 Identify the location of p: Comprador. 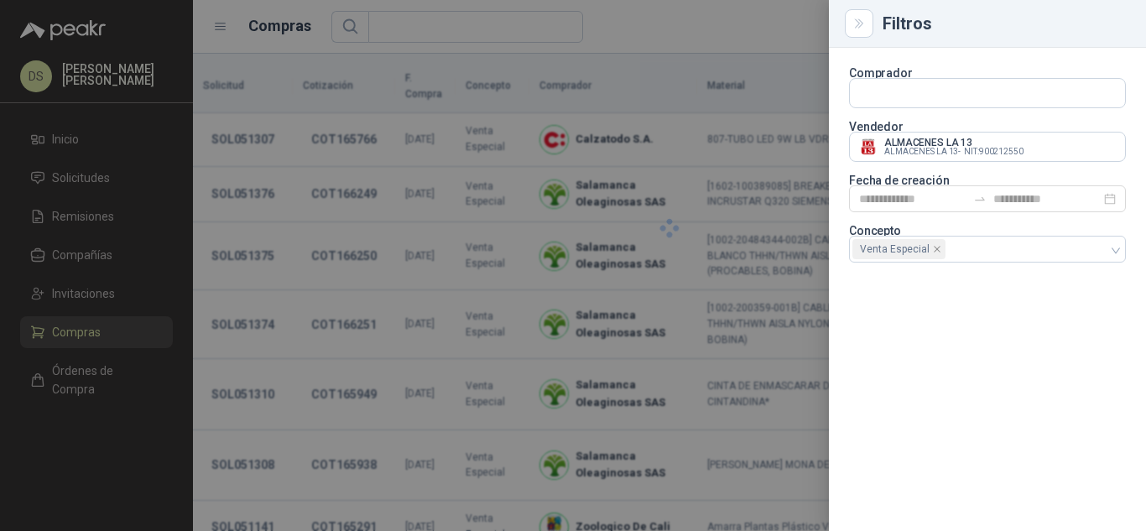
(987, 73).